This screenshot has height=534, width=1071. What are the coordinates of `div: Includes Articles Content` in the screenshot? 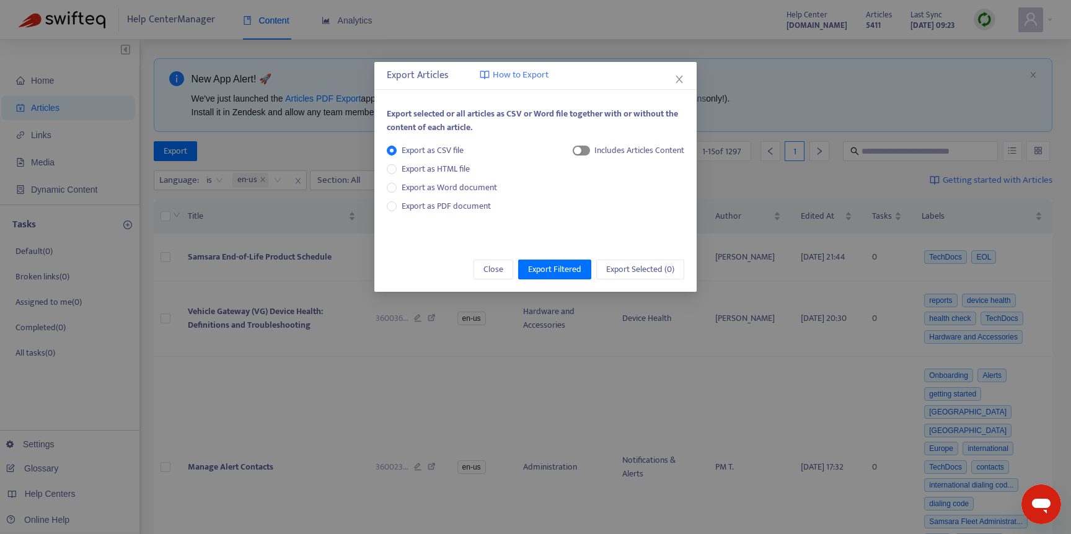 It's located at (639, 151).